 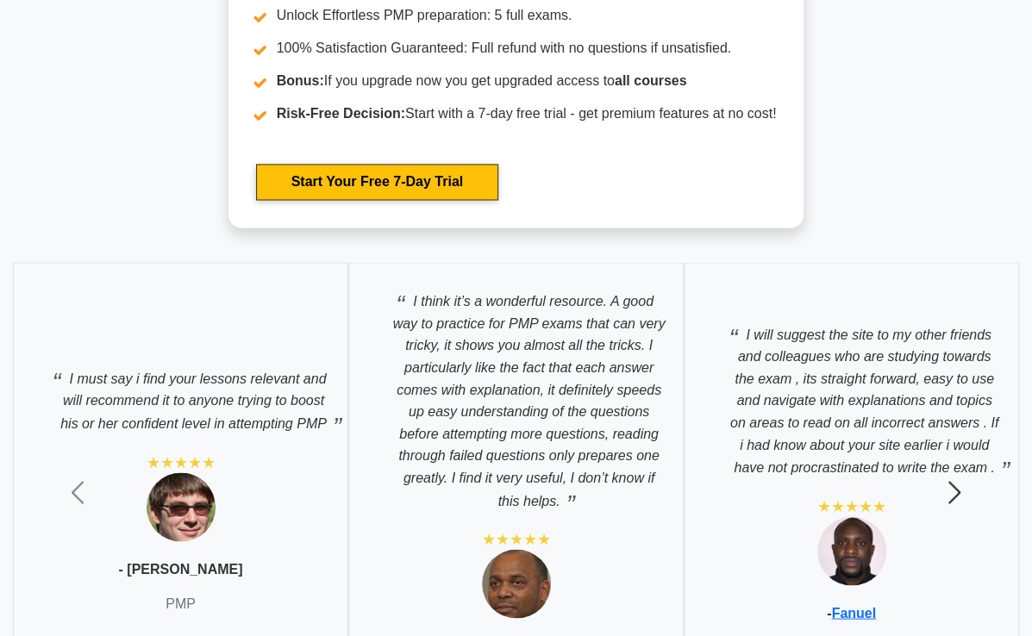 I want to click on p: I must say i find your lessons relevant and will recommend it to anyone trying to boost his or he..., so click(x=180, y=396).